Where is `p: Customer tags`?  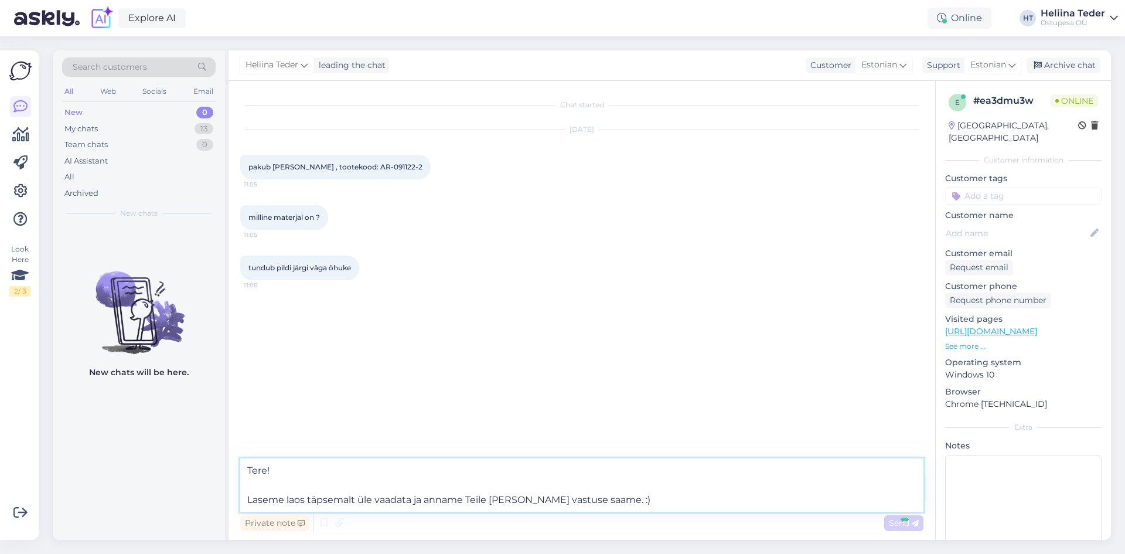 p: Customer tags is located at coordinates (1023, 178).